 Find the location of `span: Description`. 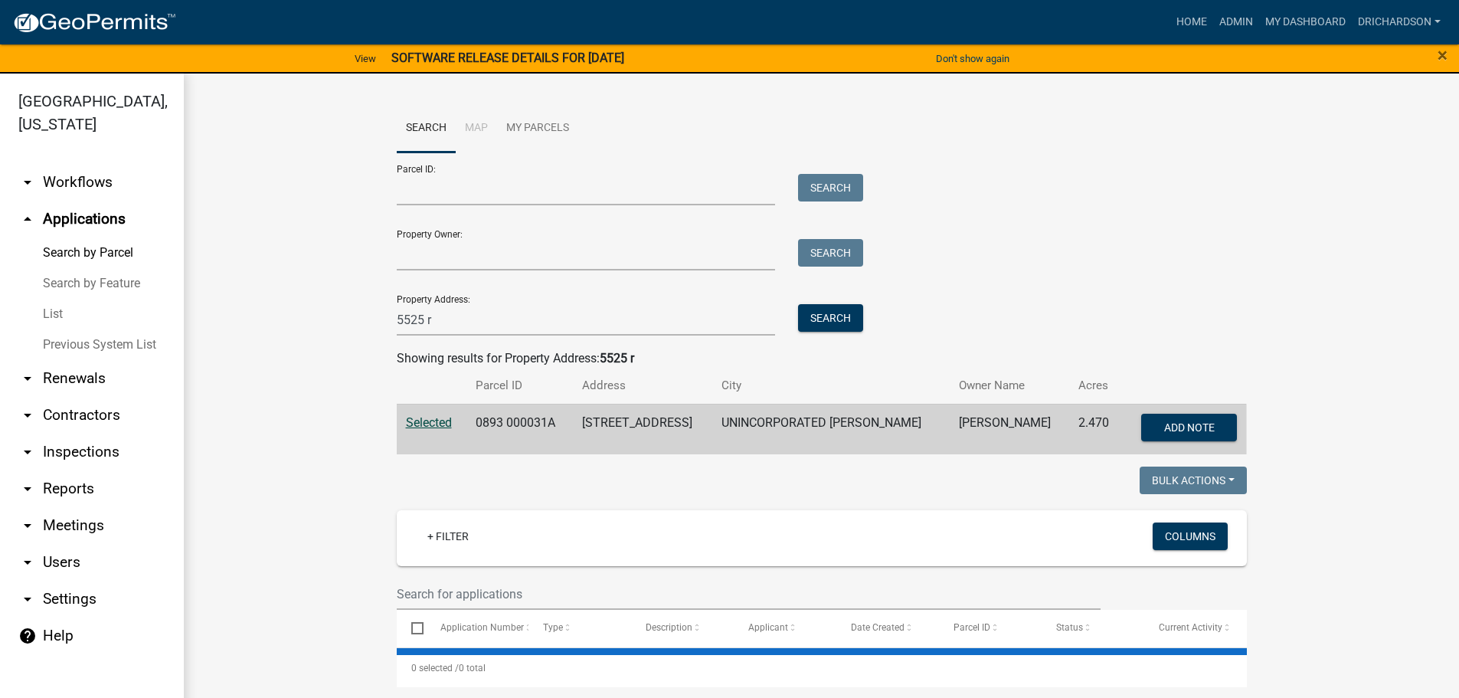

span: Description is located at coordinates (668, 627).